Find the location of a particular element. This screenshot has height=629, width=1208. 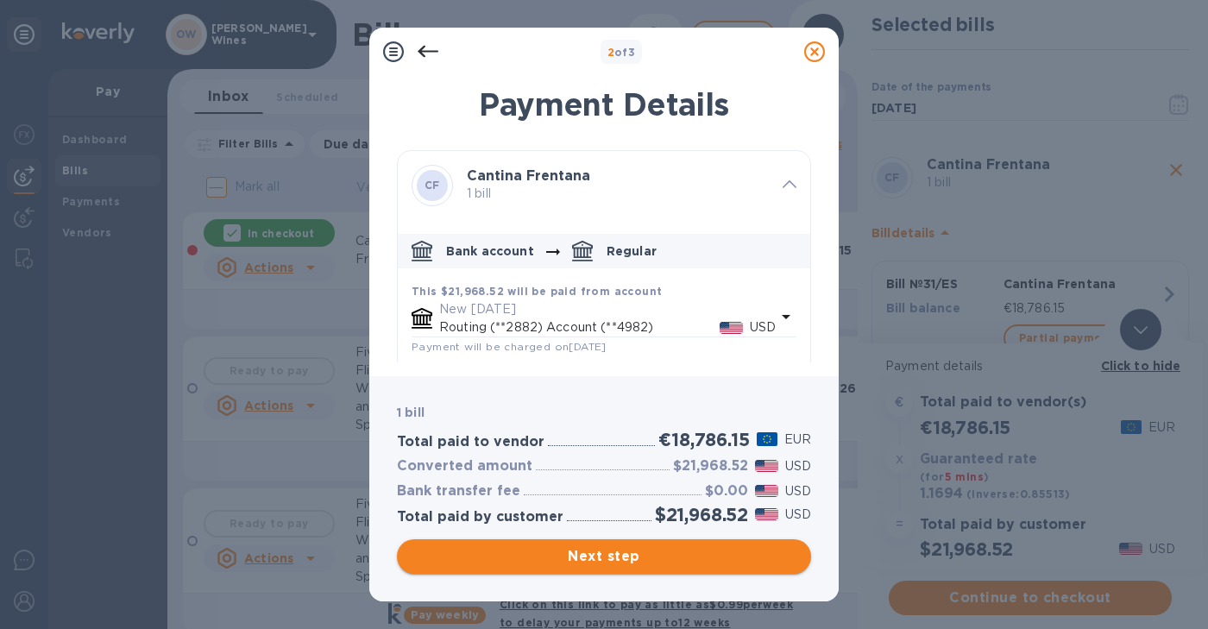

p: Bank account is located at coordinates (490, 251).